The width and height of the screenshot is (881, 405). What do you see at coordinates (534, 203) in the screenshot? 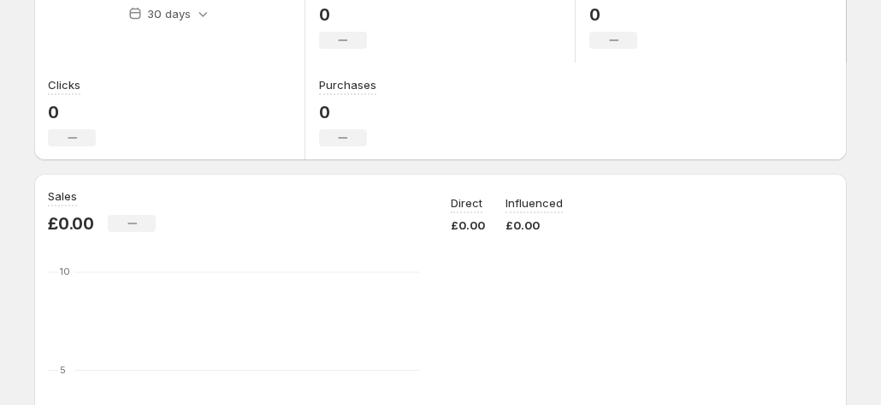
I see `p: Influenced` at bounding box center [534, 203].